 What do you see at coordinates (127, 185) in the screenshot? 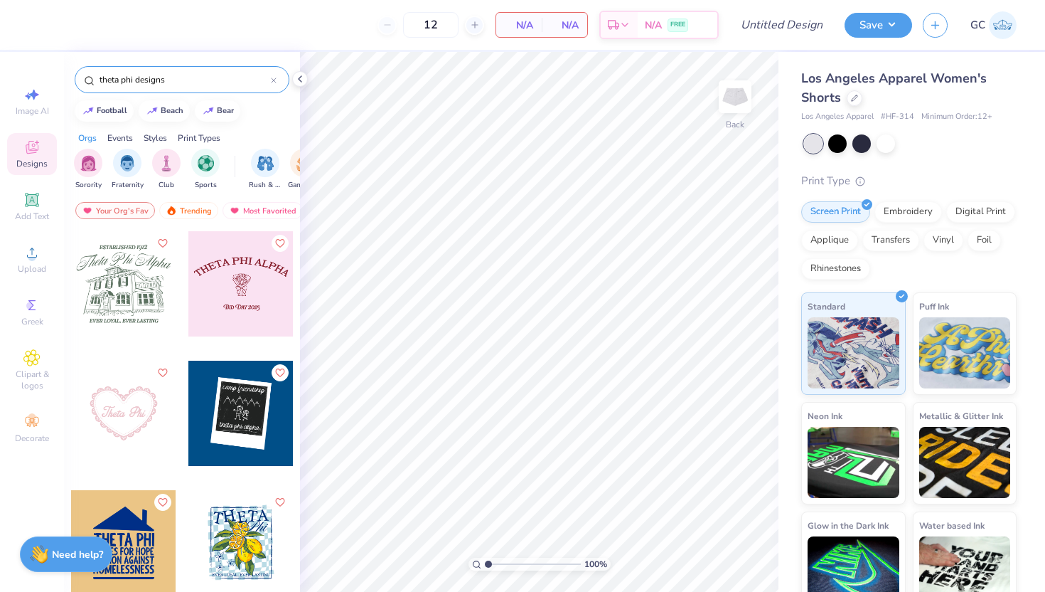
I see `span: Fraternity` at bounding box center [127, 185].